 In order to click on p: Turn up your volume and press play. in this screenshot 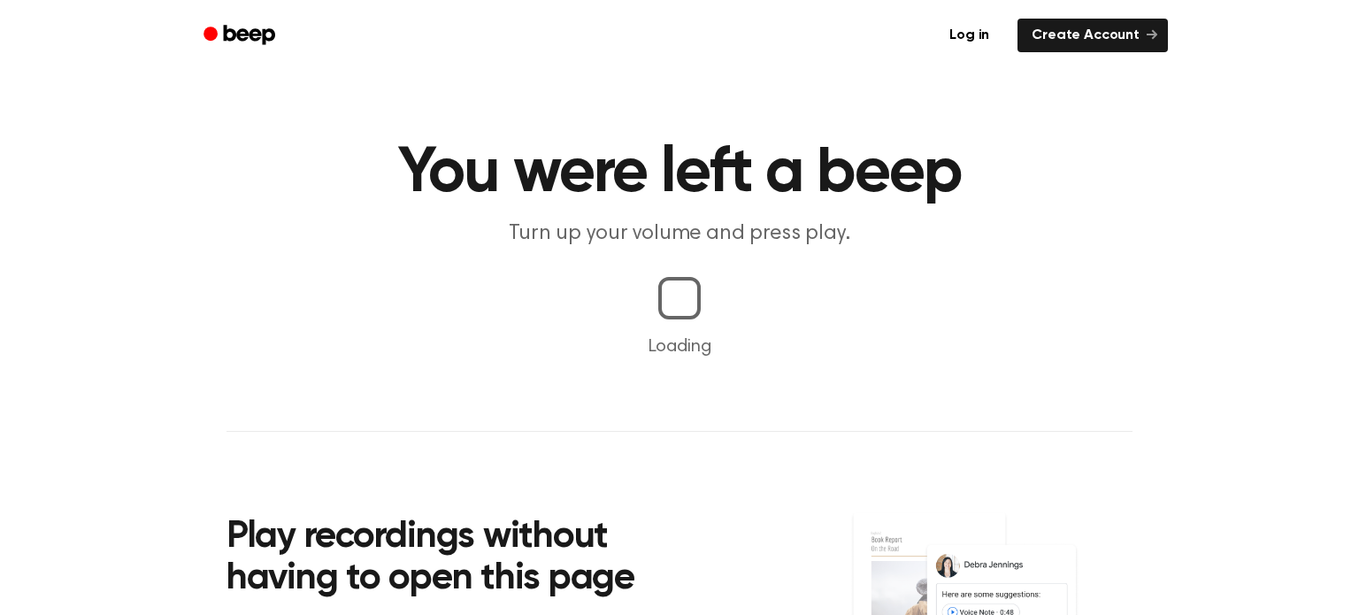, I will do `click(680, 234)`.